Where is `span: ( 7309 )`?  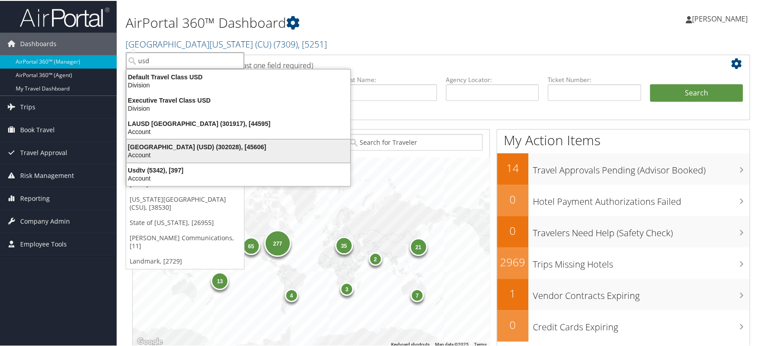
span: ( 7309 ) is located at coordinates (286, 43).